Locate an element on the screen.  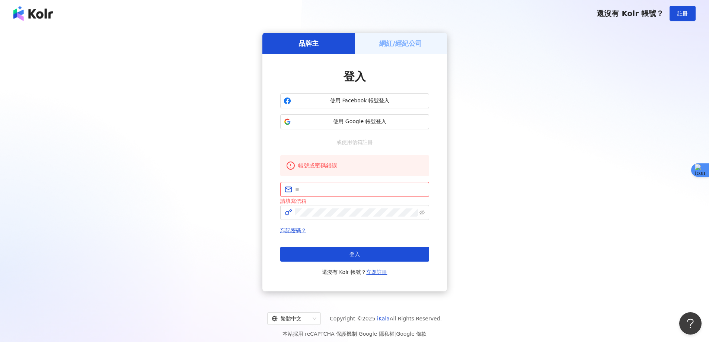
span: 使用 Facebook 帳號登入 is located at coordinates (360, 101).